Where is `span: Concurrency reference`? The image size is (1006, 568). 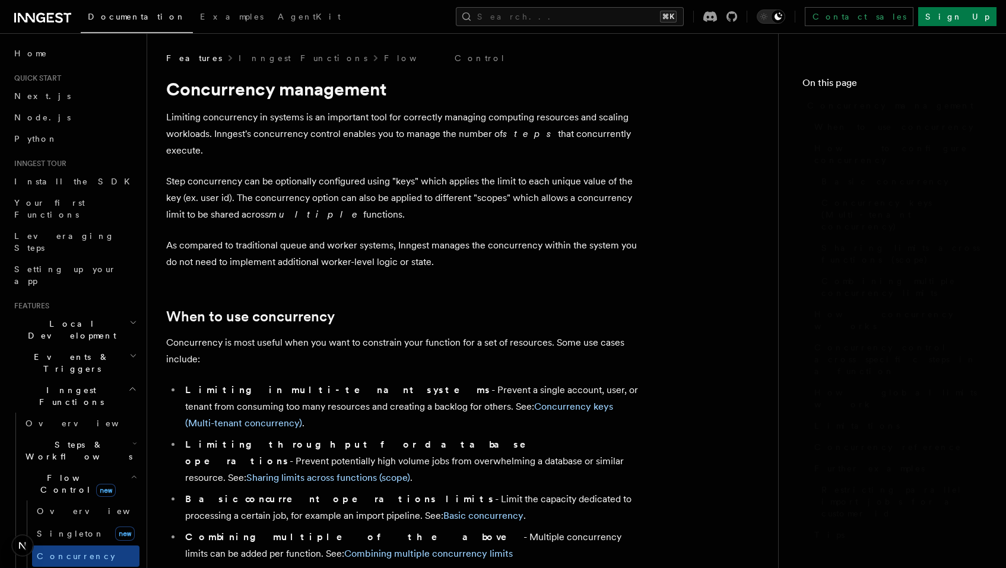 span: Concurrency reference is located at coordinates (888, 447).